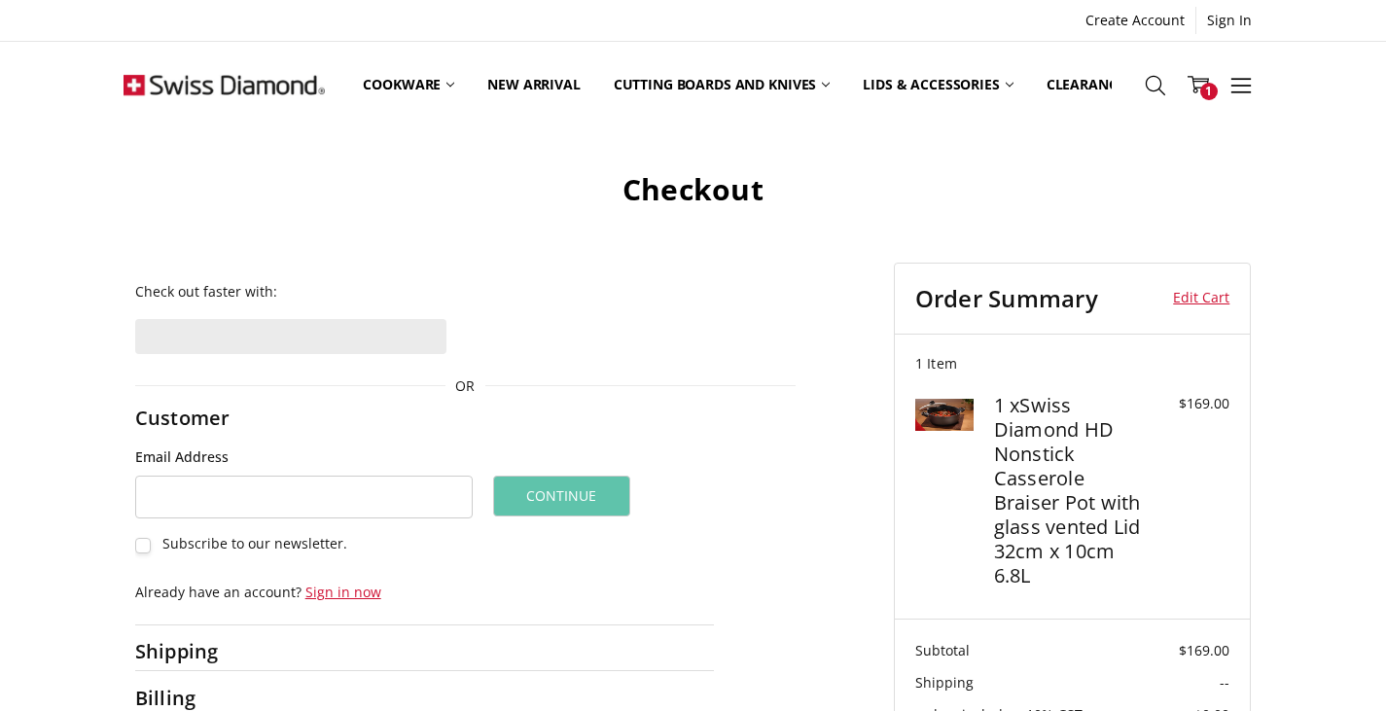 This screenshot has width=1386, height=711. Describe the element at coordinates (424, 591) in the screenshot. I see `p: Already have an account?` at that location.